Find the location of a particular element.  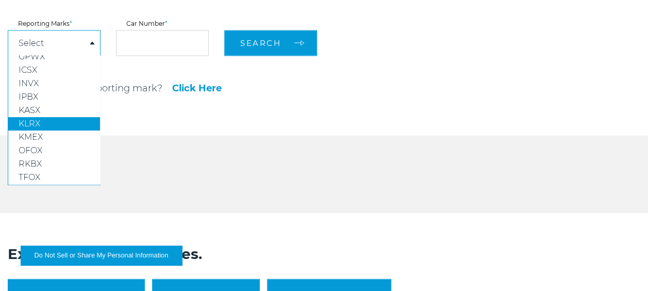

span: ICSX is located at coordinates (28, 70).